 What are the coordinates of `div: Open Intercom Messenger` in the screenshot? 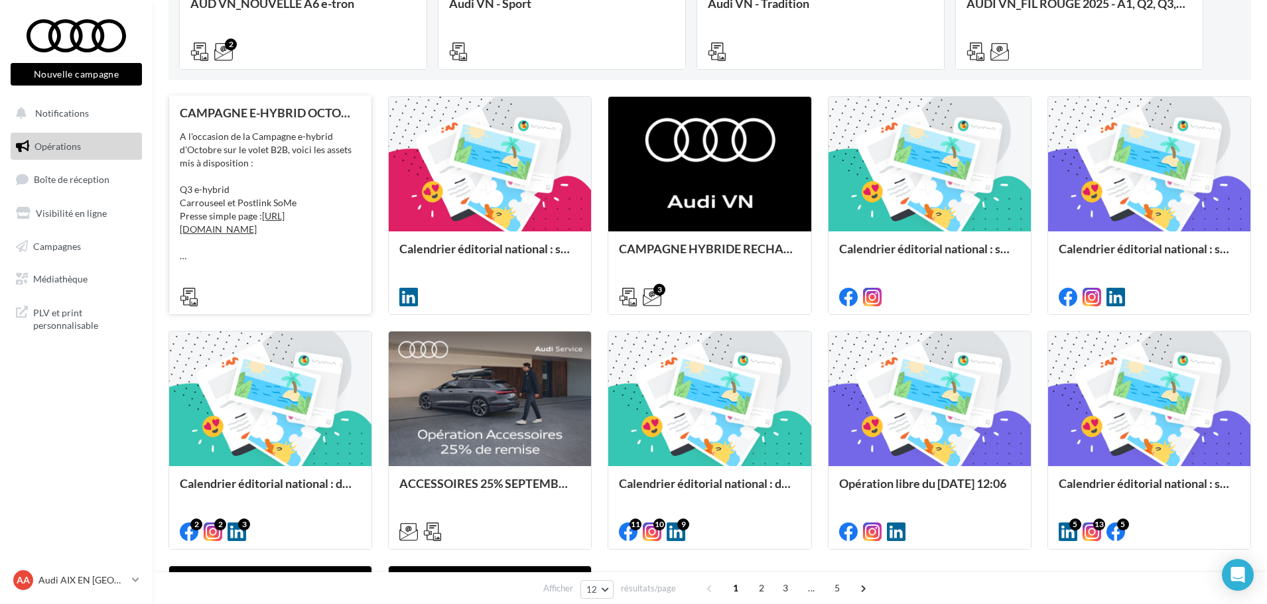 It's located at (1238, 575).